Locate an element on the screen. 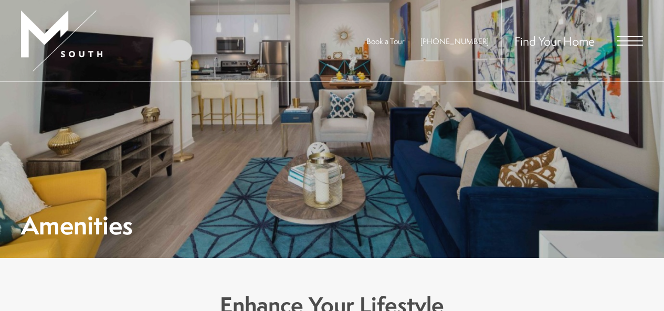 The width and height of the screenshot is (664, 311). img: MSouth is located at coordinates (61, 41).